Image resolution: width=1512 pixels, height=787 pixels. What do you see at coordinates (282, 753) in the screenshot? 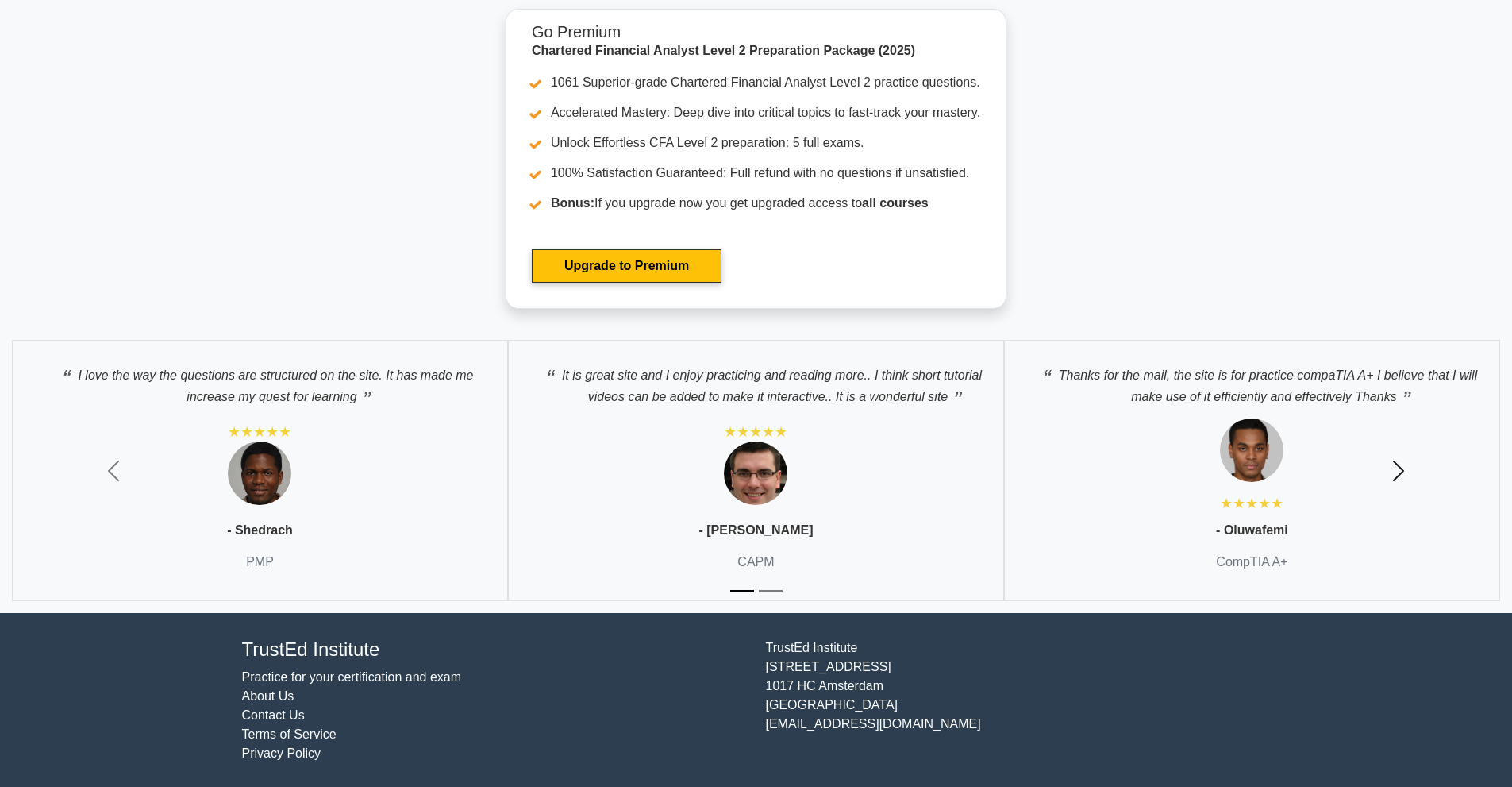
I see `a: Privacy Policy` at bounding box center [282, 753].